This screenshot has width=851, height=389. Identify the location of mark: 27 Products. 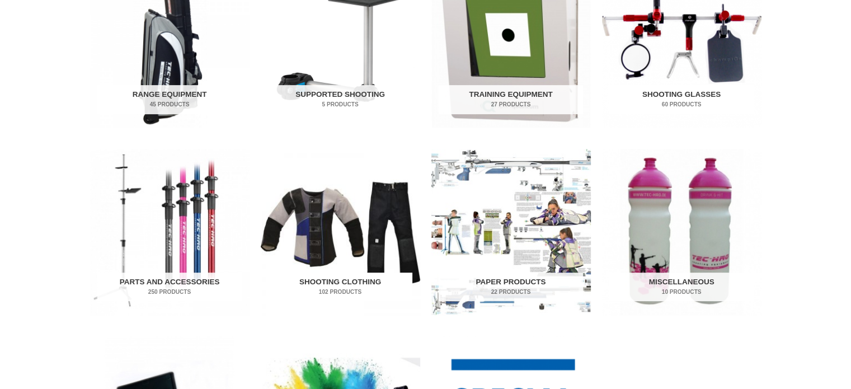
(511, 104).